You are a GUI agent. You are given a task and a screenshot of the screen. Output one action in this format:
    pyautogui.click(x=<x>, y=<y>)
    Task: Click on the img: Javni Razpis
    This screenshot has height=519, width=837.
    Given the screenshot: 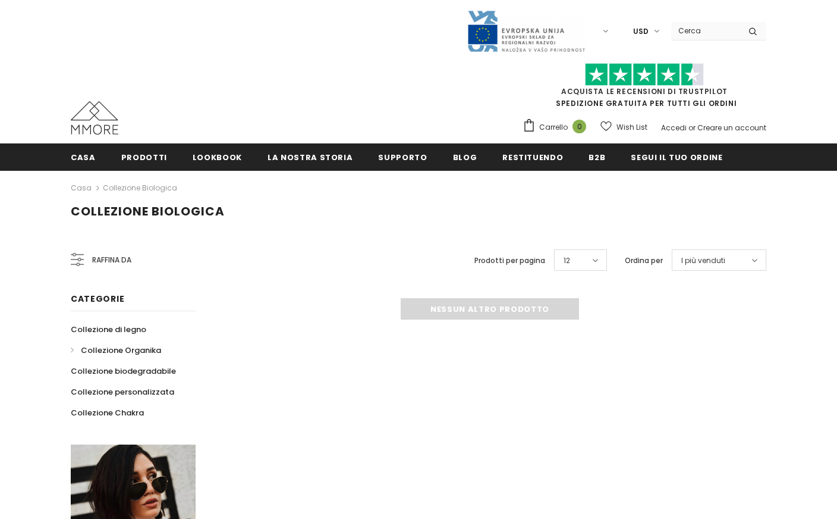 What is the action you would take?
    pyautogui.click(x=526, y=31)
    